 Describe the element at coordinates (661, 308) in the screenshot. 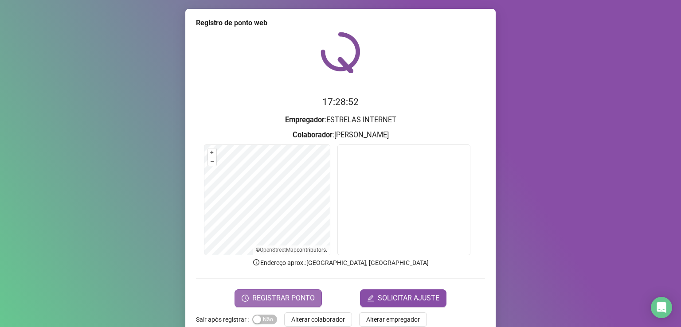

I see `div: Open Intercom Messenger` at that location.